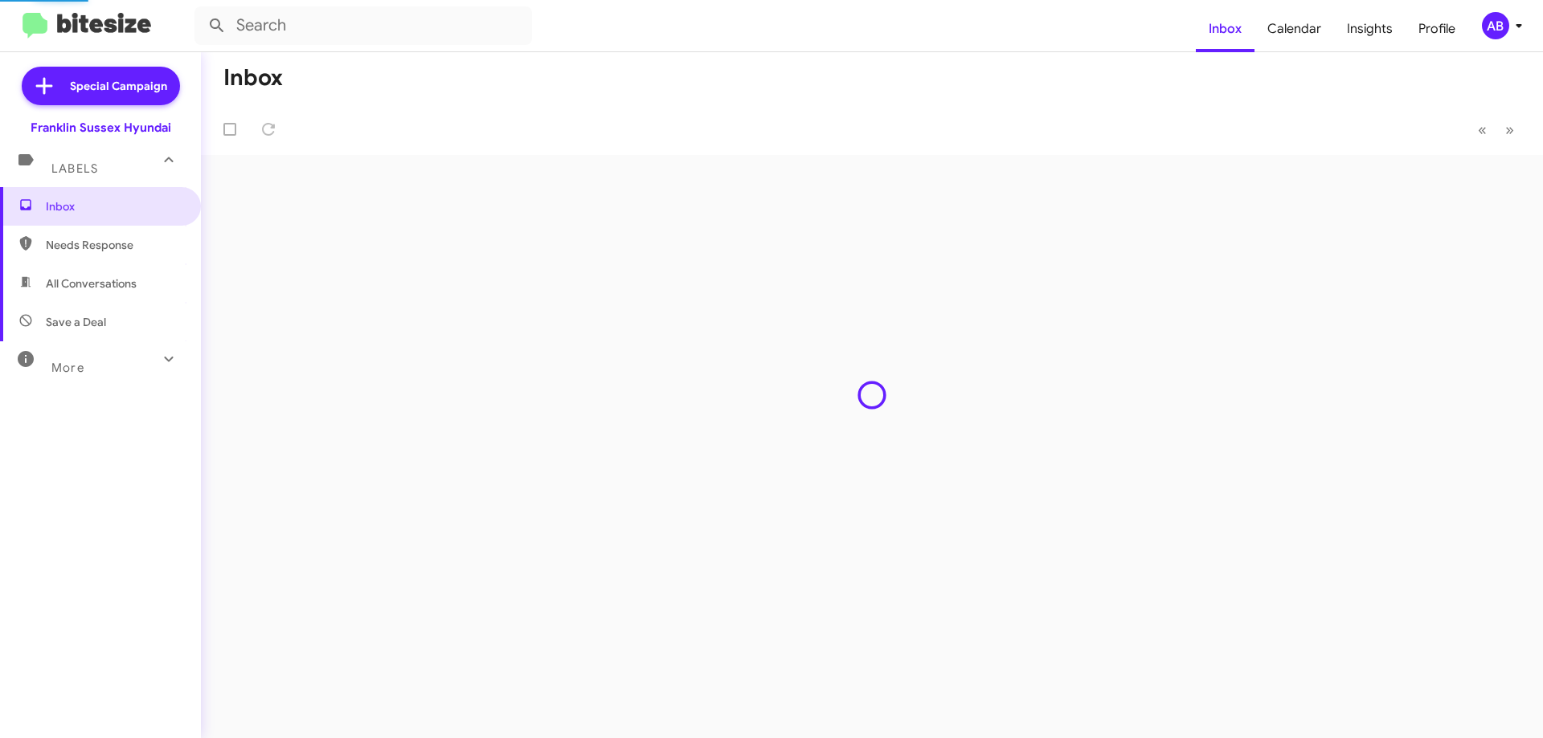 This screenshot has height=738, width=1543. I want to click on h1: Inbox, so click(253, 78).